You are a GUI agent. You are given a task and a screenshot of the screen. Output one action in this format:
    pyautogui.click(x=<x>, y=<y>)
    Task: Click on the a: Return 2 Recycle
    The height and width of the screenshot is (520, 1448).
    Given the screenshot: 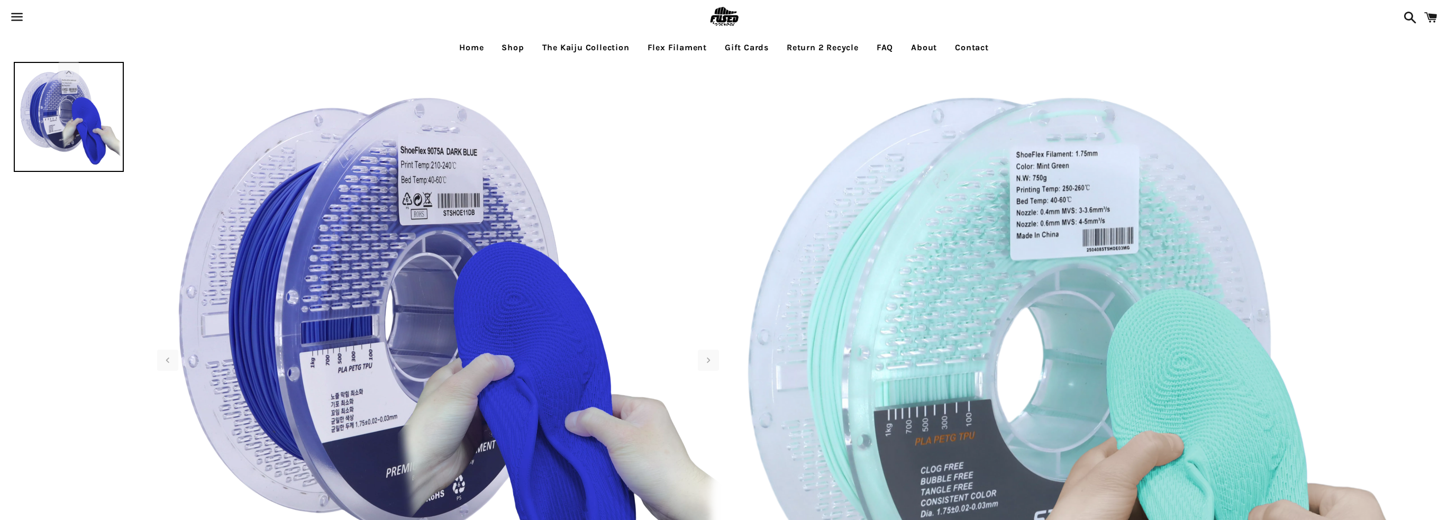 What is the action you would take?
    pyautogui.click(x=822, y=48)
    